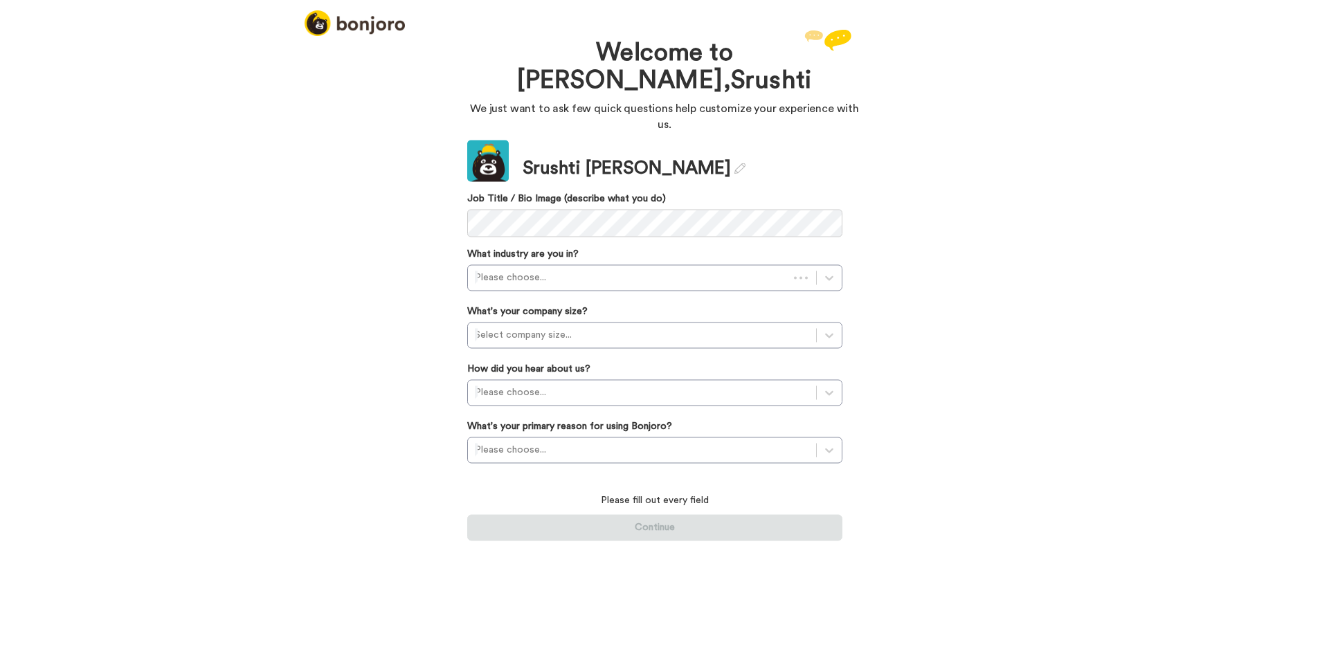  Describe the element at coordinates (664, 118) in the screenshot. I see `p: We just want to ask few quick questions help customize your experience with us.` at that location.